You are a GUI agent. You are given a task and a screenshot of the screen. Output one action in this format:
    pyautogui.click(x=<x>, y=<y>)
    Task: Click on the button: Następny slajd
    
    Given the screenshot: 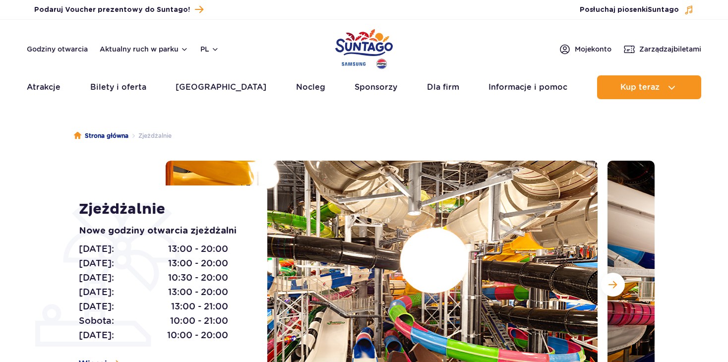 What is the action you would take?
    pyautogui.click(x=613, y=284)
    